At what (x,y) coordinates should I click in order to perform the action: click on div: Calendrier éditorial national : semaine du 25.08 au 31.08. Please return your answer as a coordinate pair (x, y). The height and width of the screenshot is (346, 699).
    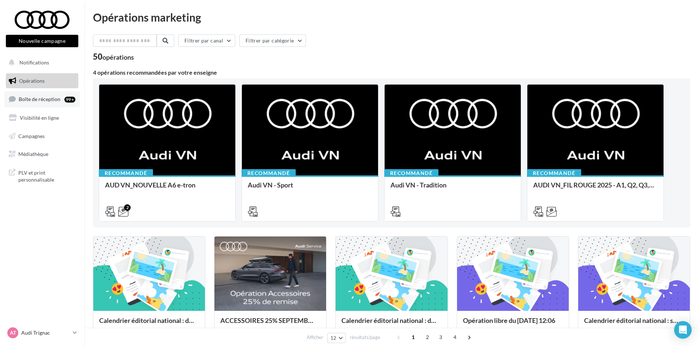
    Looking at the image, I should click on (634, 324).